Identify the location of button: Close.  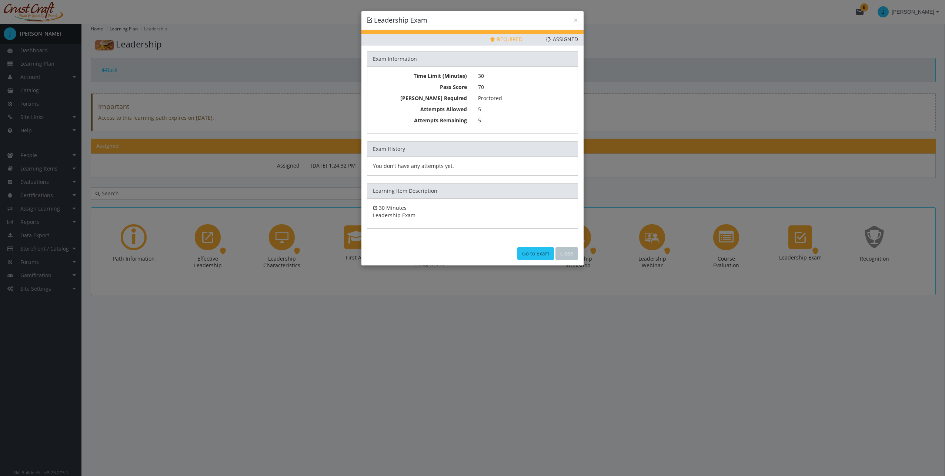
(567, 253).